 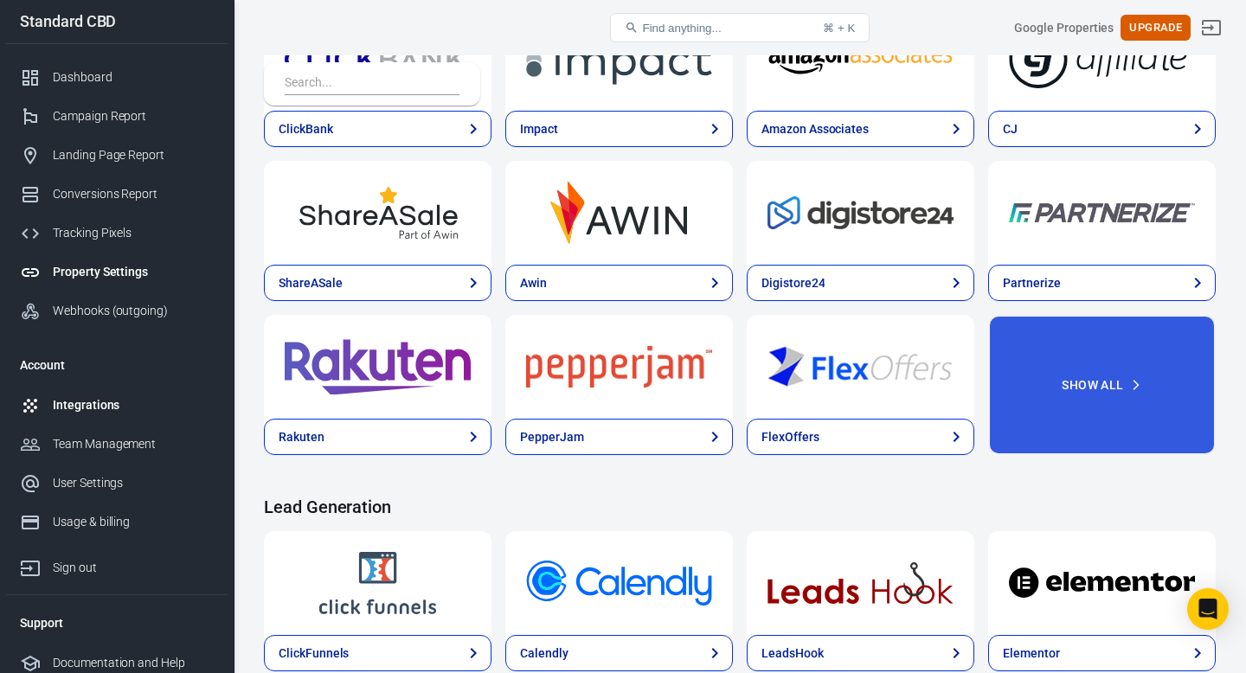 I want to click on img: Awin, so click(x=619, y=213).